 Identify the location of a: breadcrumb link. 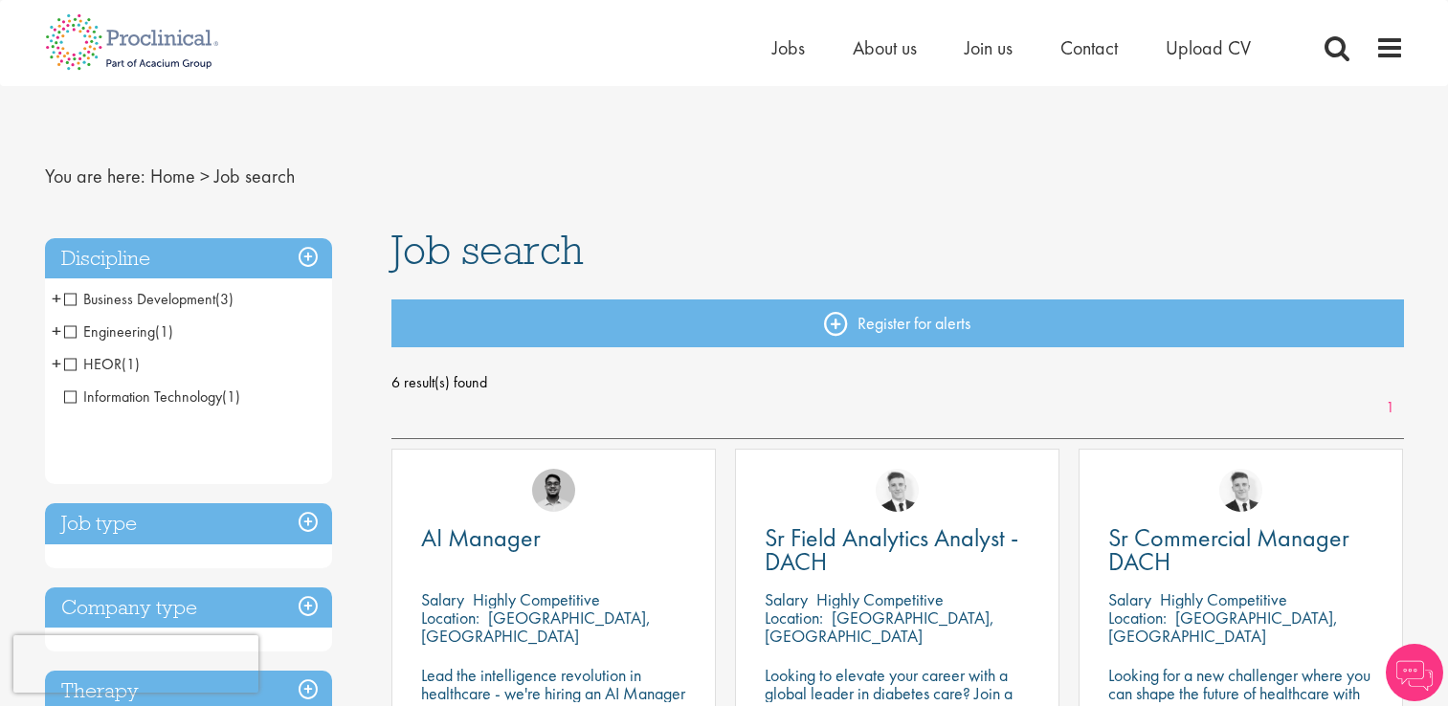
(172, 176).